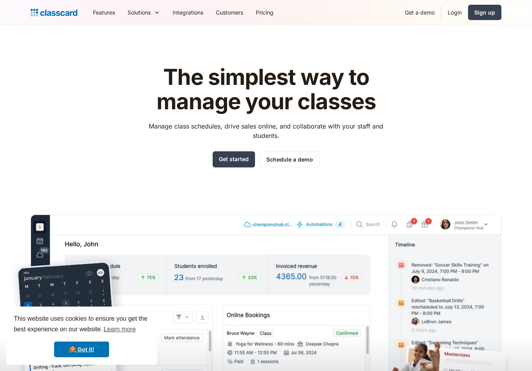 The image size is (532, 371). I want to click on a: dismiss cookie message, so click(82, 349).